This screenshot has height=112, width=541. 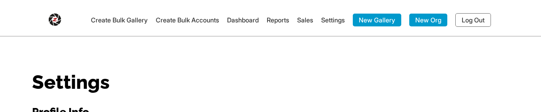 I want to click on img: Snapphound Logo, so click(x=55, y=18).